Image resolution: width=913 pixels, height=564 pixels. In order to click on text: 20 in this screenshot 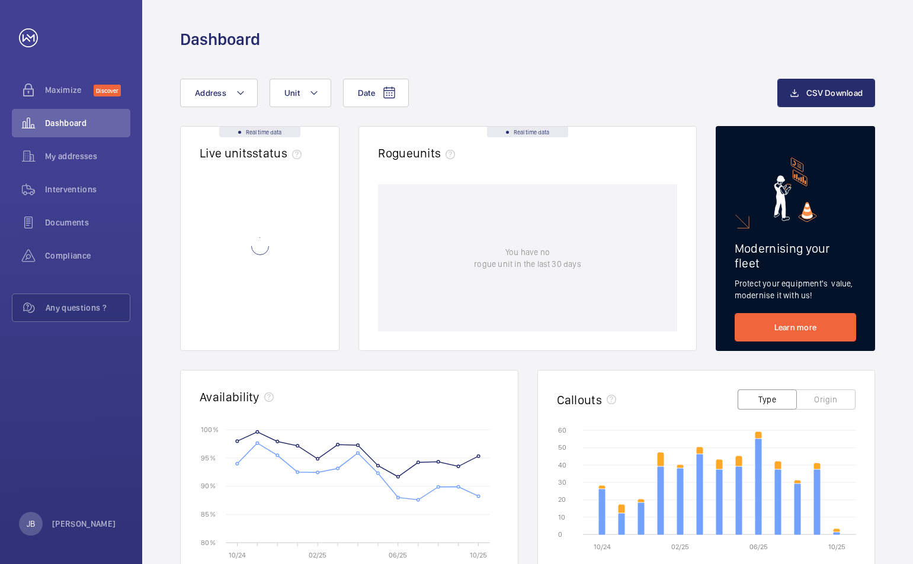, I will do `click(561, 500)`.